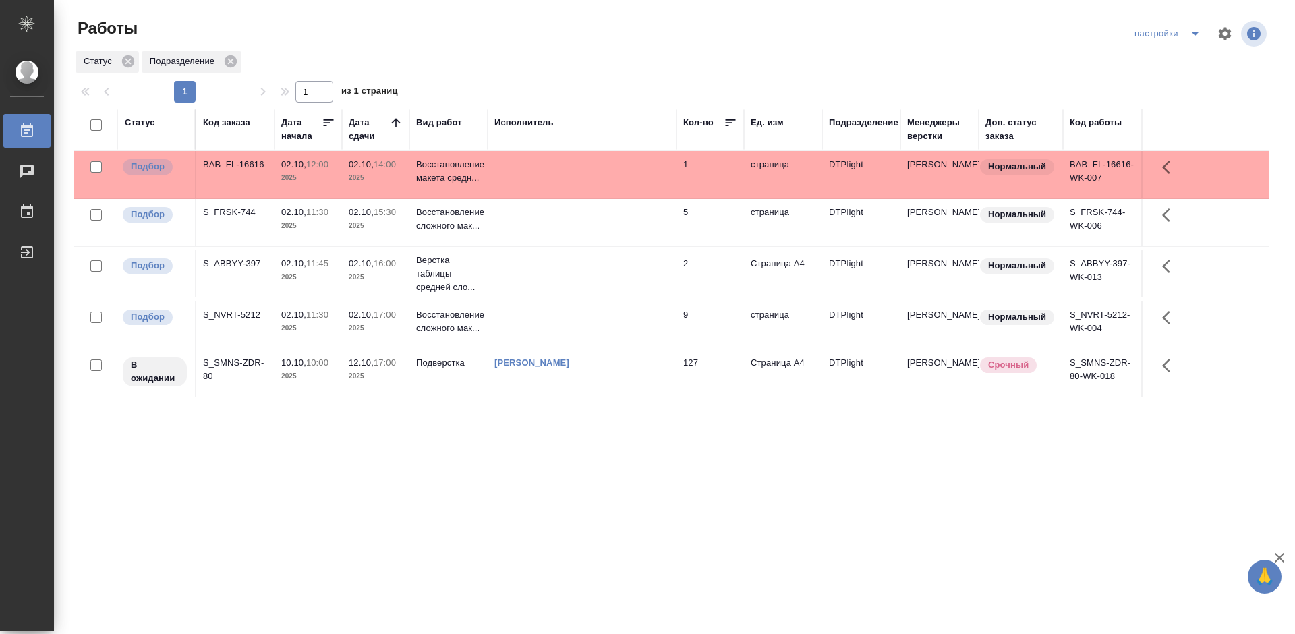 The image size is (1295, 634). Describe the element at coordinates (361, 362) in the screenshot. I see `p: 12.10,` at that location.